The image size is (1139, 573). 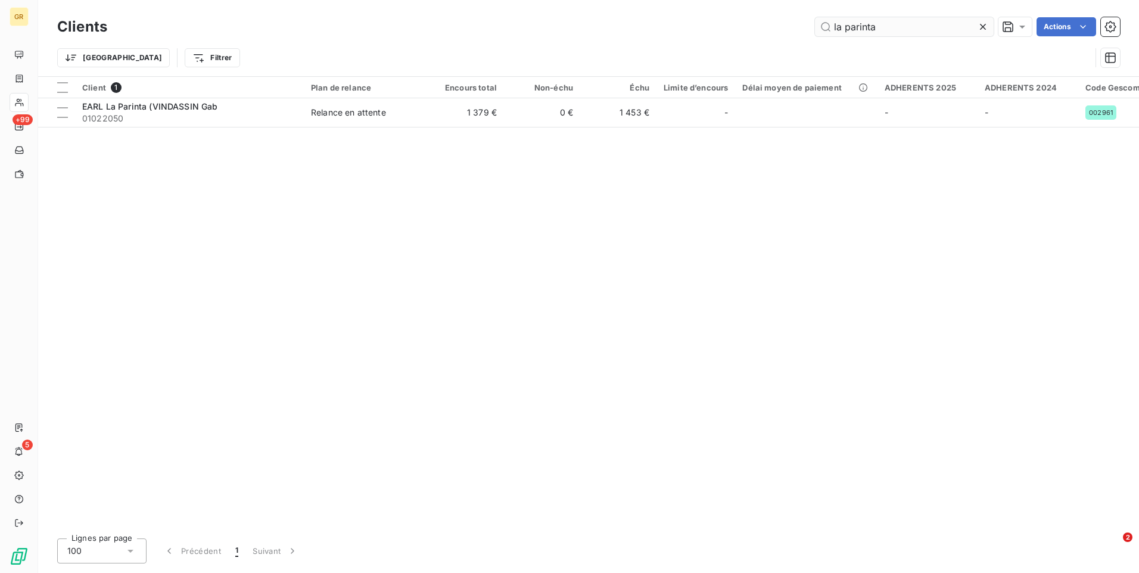 What do you see at coordinates (19, 17) in the screenshot?
I see `div: GR` at bounding box center [19, 17].